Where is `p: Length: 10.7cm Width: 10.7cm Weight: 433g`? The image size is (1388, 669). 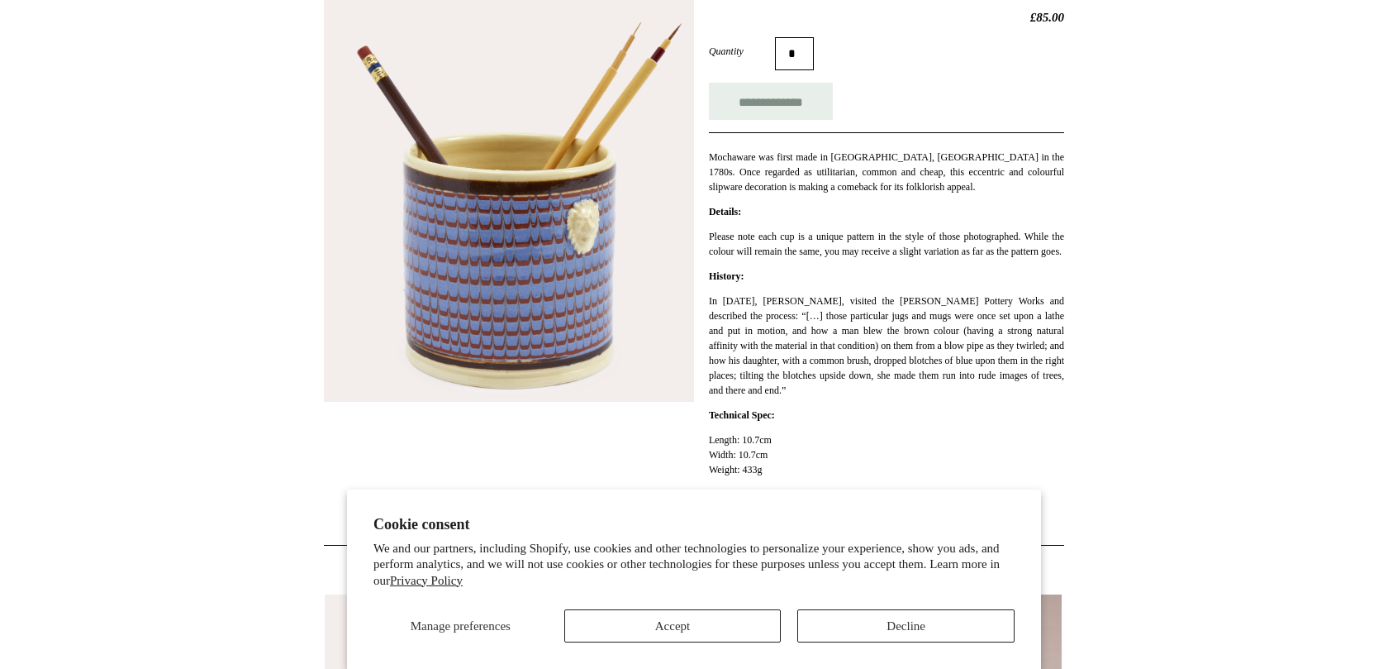 p: Length: 10.7cm Width: 10.7cm Weight: 433g is located at coordinates (887, 455).